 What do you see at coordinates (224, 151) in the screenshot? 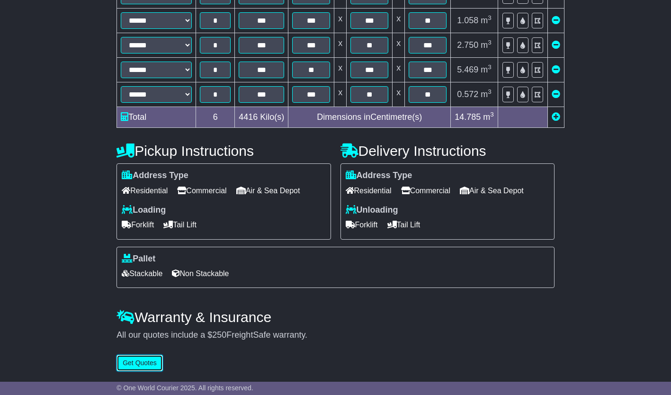
I see `h4: Pickup Instructions` at bounding box center [224, 151].